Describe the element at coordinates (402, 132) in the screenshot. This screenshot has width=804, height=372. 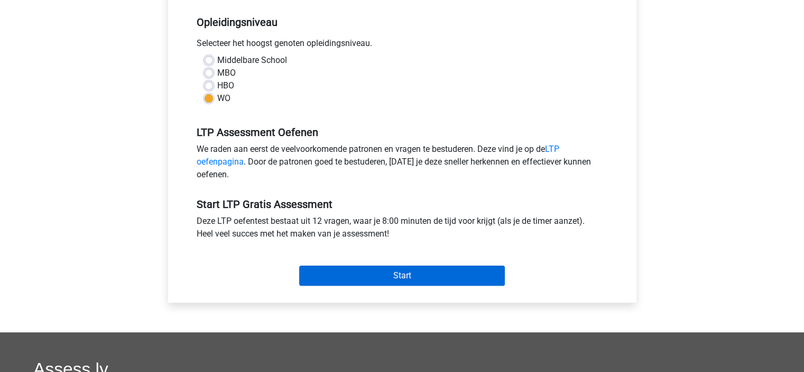
I see `h5: LTP Assessment Oefenen` at that location.